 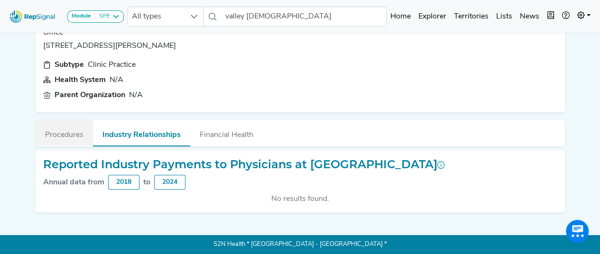 I want to click on a: Lists, so click(x=504, y=17).